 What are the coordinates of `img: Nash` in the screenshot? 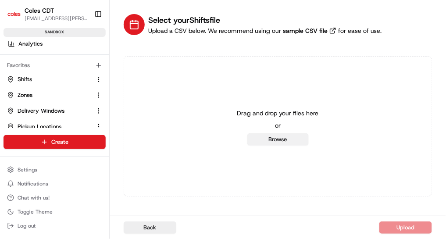 It's located at (18, 17).